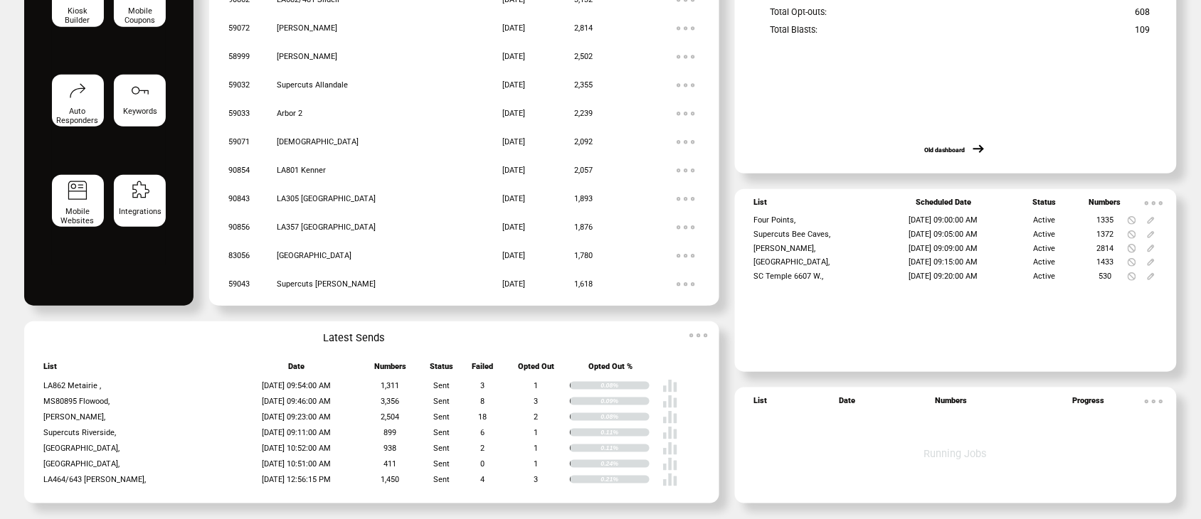  I want to click on span: 1335, so click(1106, 220).